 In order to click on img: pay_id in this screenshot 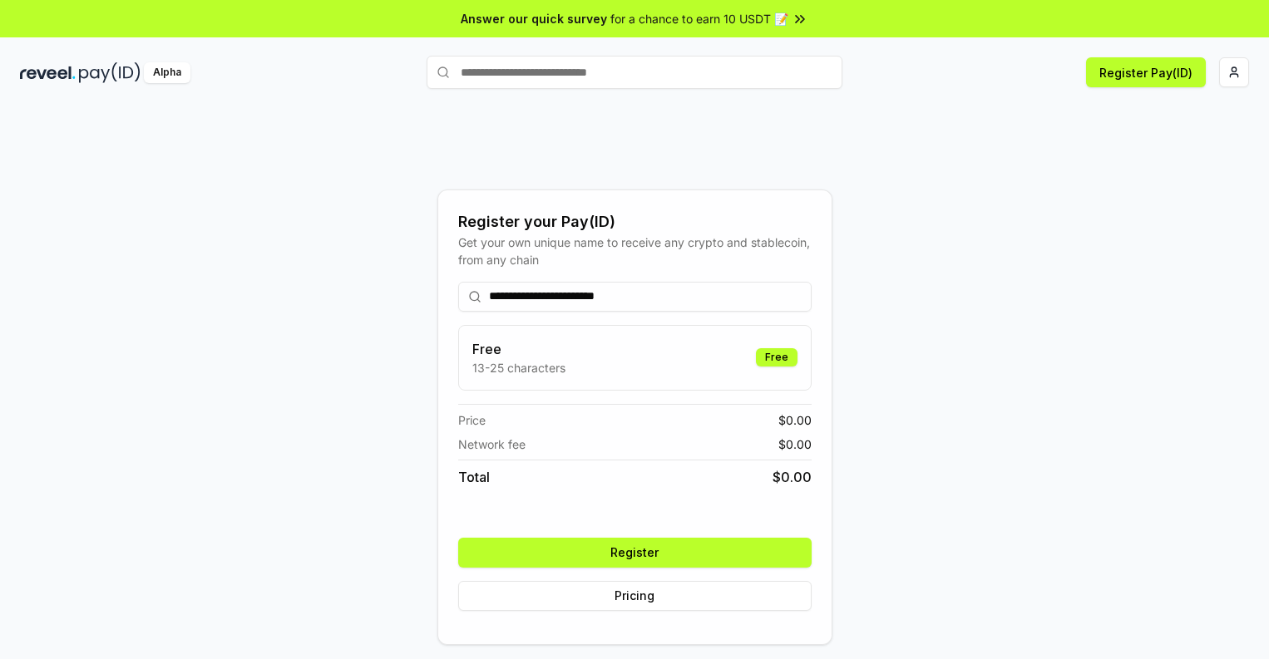, I will do `click(110, 72)`.